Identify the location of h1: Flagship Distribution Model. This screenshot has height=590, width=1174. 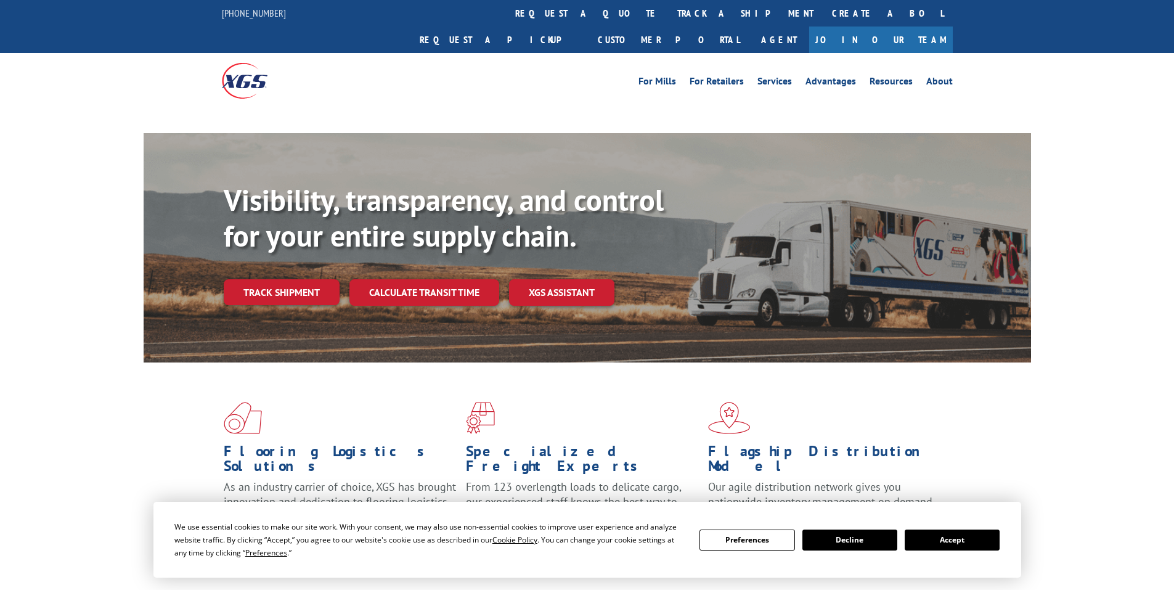
(824, 461).